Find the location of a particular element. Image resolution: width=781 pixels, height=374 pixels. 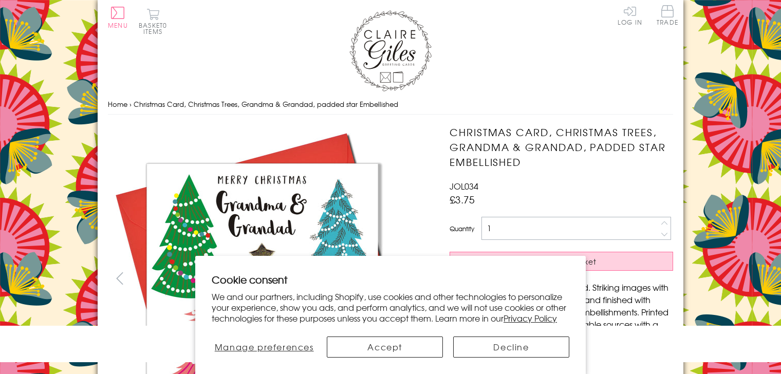

span: £3.75 is located at coordinates (462, 199).